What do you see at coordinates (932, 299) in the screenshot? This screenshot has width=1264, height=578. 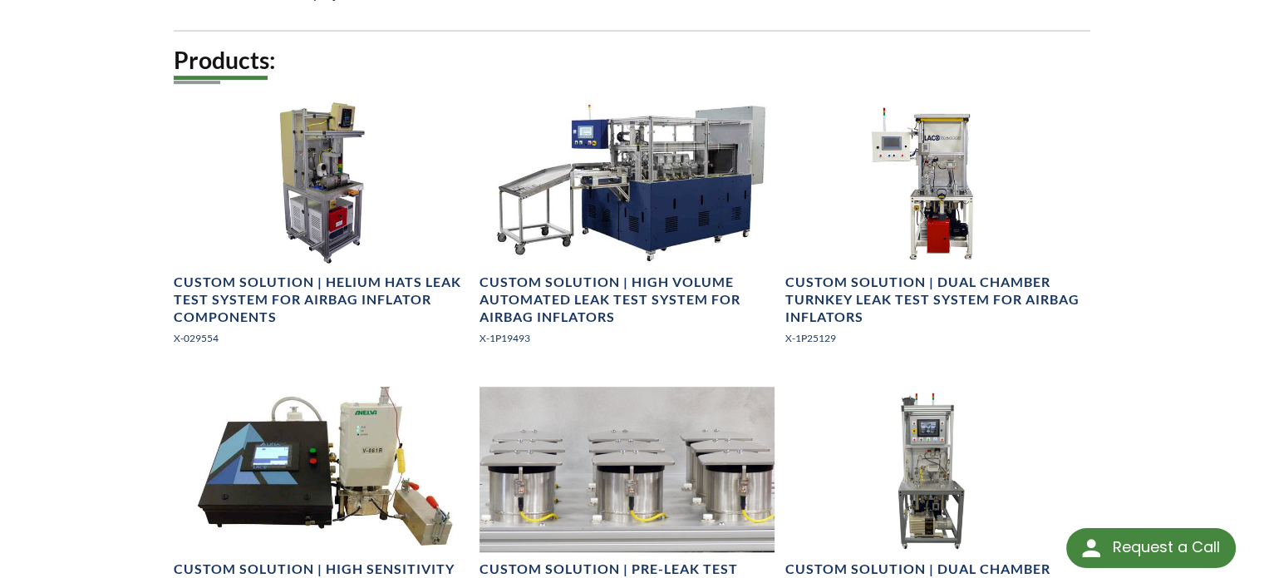 I see `h4: Custom Solution | Dual Chamber Turnkey Leak Test System for Airbag Inflators` at bounding box center [932, 299].